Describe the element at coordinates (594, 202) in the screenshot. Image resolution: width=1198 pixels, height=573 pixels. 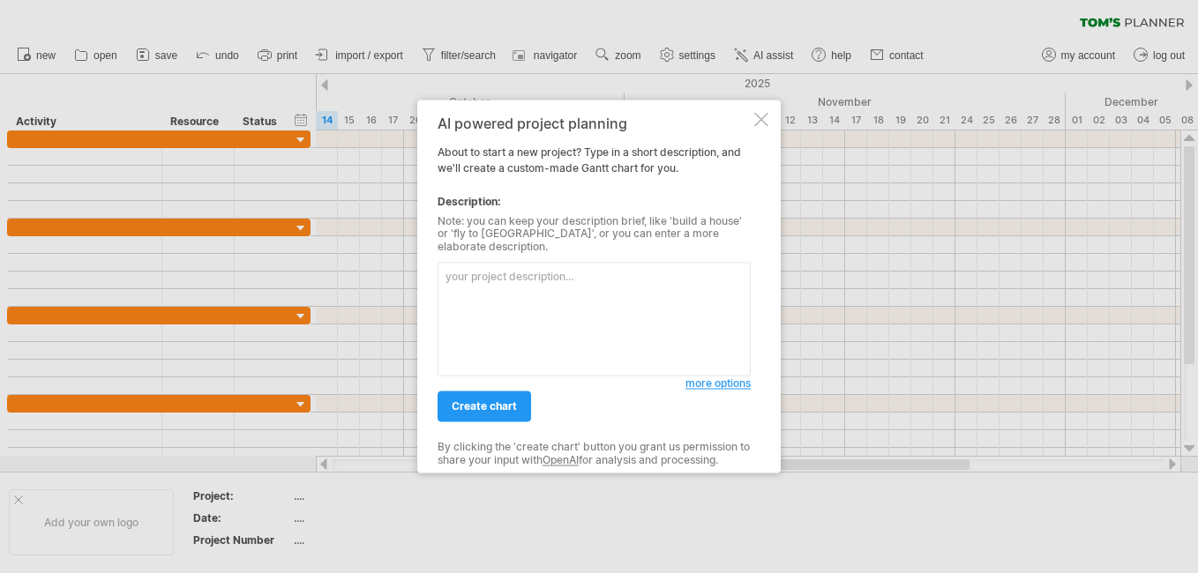
I see `div: Description:` at that location.